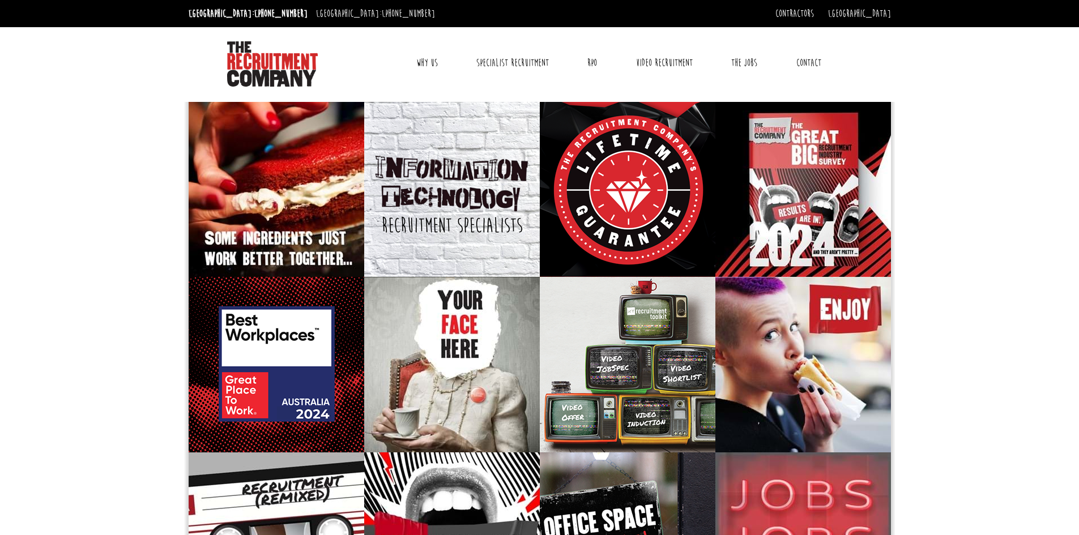  What do you see at coordinates (745, 63) in the screenshot?
I see `a: The Jobs` at bounding box center [745, 63].